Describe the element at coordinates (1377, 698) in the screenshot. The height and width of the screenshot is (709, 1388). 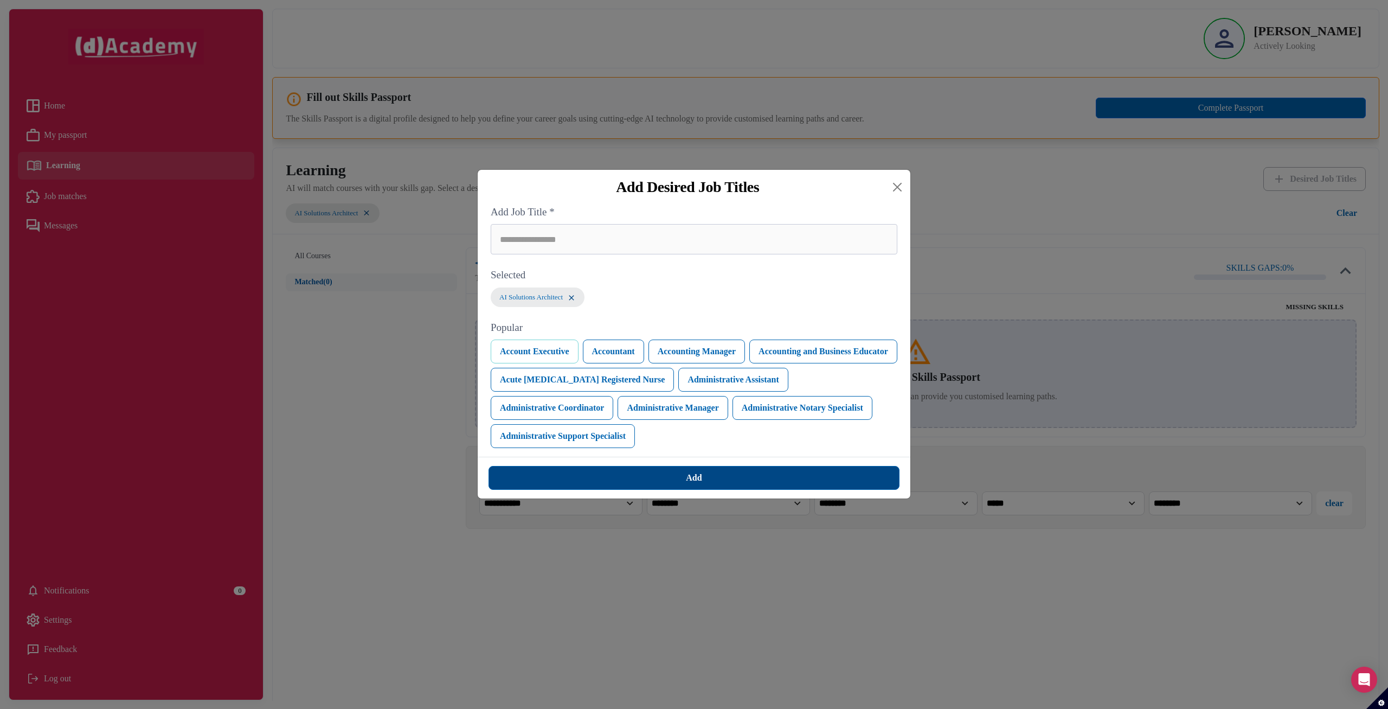
I see `button: Set cookie preferences` at that location.